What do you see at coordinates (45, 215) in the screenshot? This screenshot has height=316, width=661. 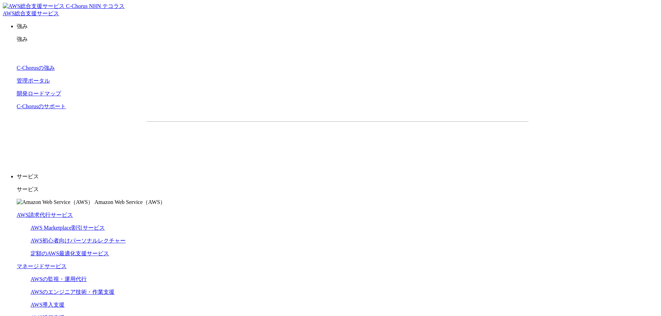 I see `a: AWS請求代行サービス` at bounding box center [45, 215].